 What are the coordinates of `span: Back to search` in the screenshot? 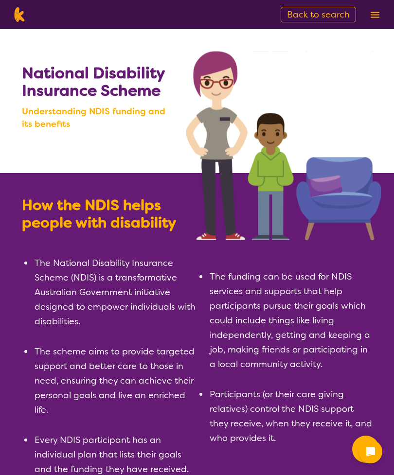 It's located at (318, 15).